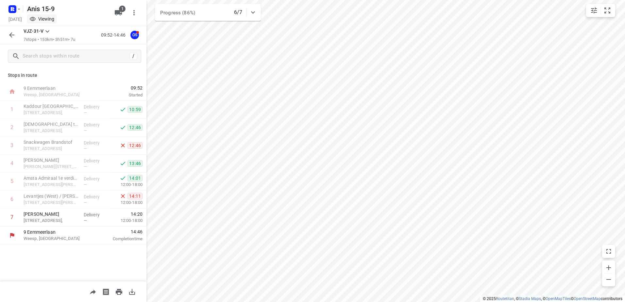 The width and height of the screenshot is (625, 302). Describe the element at coordinates (76, 56) in the screenshot. I see `input: Search stops within route` at that location.